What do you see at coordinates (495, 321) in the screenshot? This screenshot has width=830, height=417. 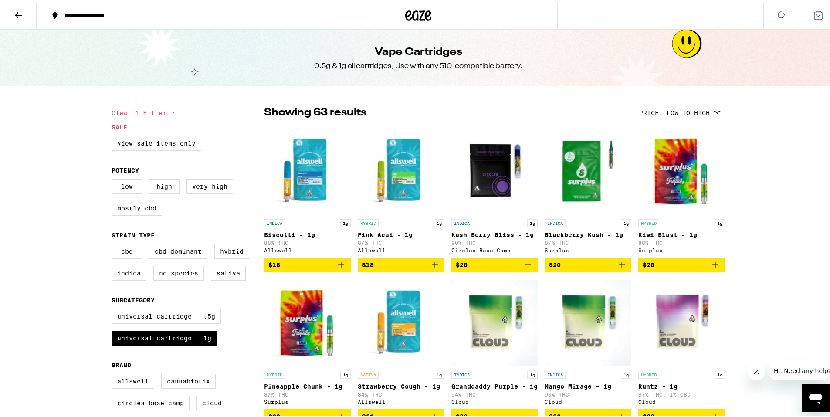 I see `img: Cloud - Granddaddy Purple - 1g` at bounding box center [495, 321].